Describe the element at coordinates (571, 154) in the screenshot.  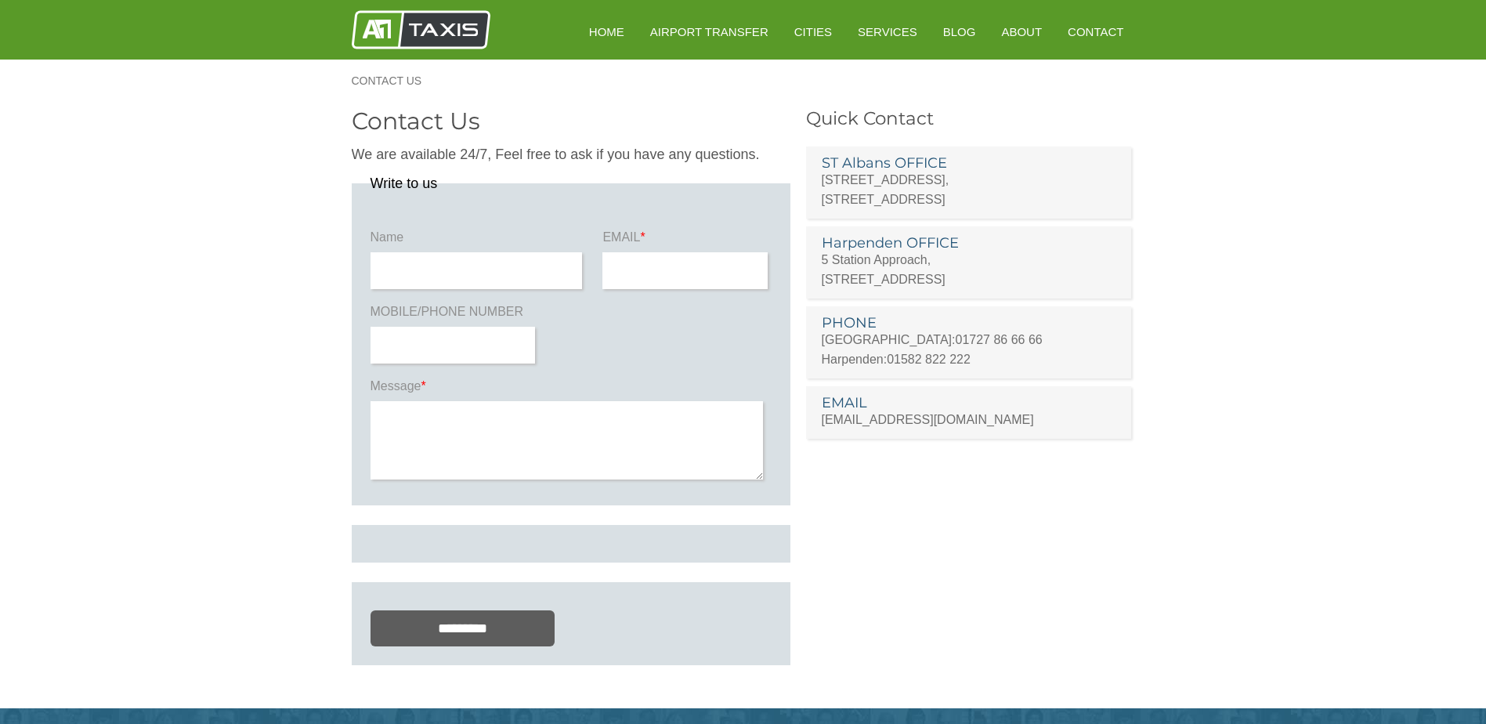
I see `p: We are available 24/7, Feel free to ask if you have any questions.` at that location.